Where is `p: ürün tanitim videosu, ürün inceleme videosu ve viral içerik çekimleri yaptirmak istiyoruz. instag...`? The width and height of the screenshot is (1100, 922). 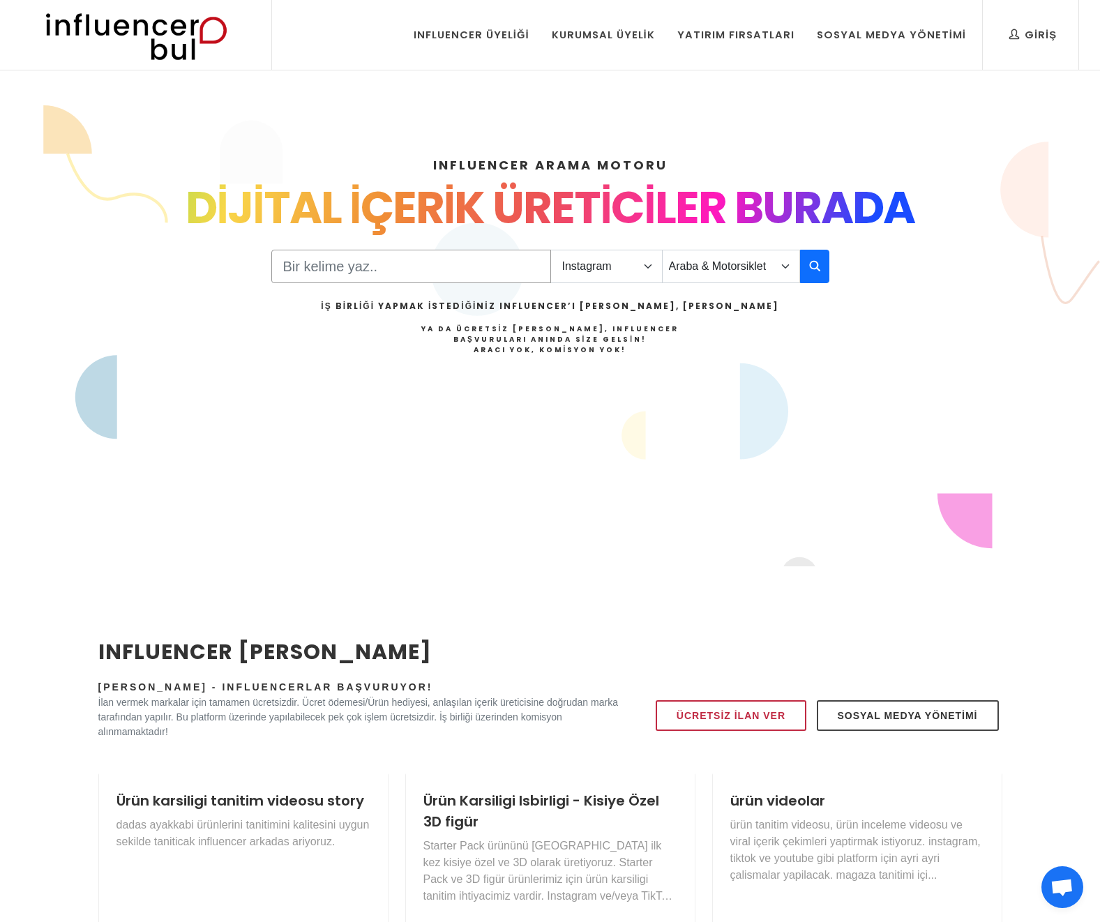 p: ürün tanitim videosu, ürün inceleme videosu ve viral içerik çekimleri yaptirmak istiyoruz. instag... is located at coordinates (857, 850).